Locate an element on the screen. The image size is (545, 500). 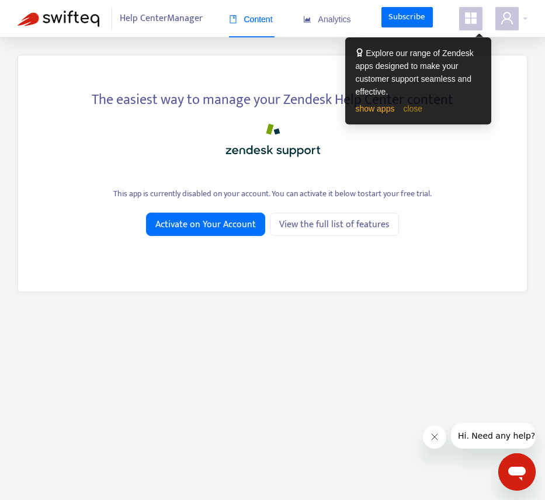
div: Explore our range of Zendesk apps designed to make your customer support seamless and effective. is located at coordinates (419, 72).